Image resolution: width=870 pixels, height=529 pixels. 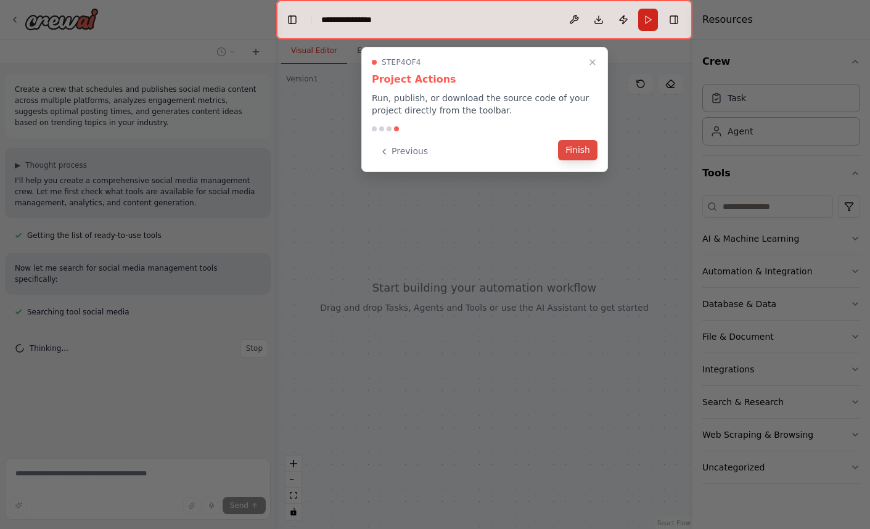 I want to click on span: Step 4 of 4, so click(x=401, y=62).